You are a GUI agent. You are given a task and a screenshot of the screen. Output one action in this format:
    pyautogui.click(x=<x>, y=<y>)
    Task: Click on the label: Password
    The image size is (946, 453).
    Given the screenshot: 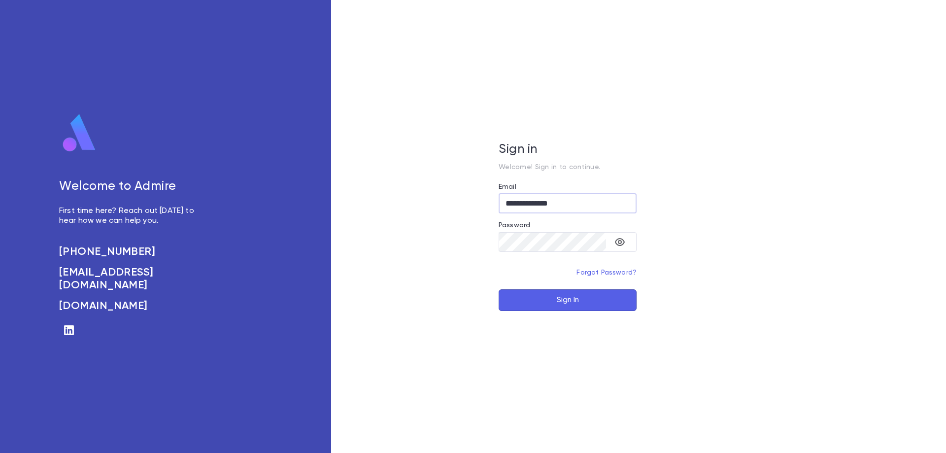 What is the action you would take?
    pyautogui.click(x=514, y=225)
    